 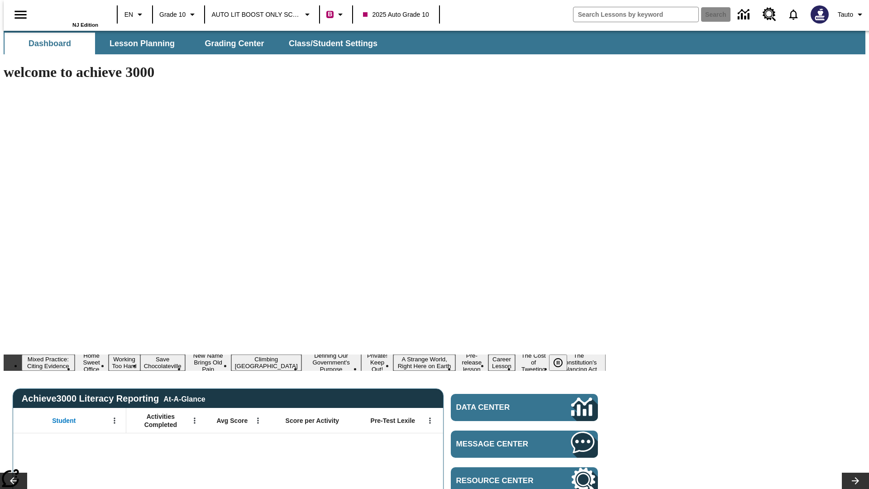 I want to click on span: 2025 Auto Grade 10, so click(x=395, y=14).